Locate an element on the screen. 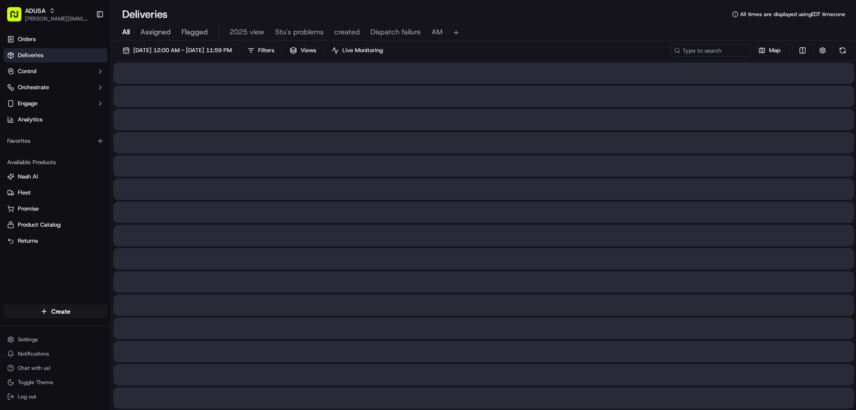  button: Settings is located at coordinates (55, 339).